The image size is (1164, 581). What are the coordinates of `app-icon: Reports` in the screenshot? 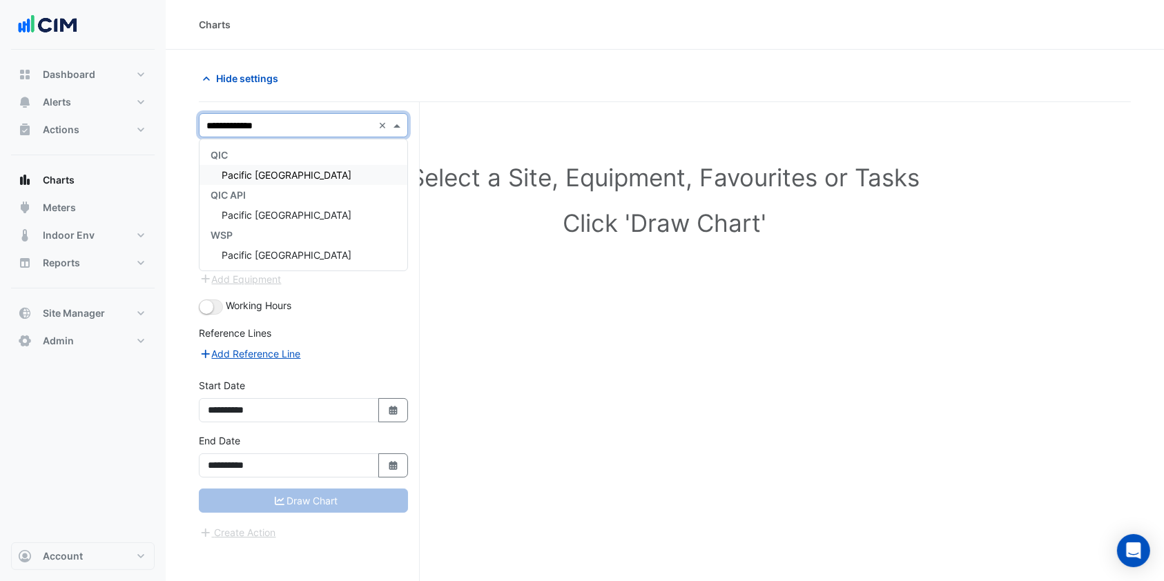 It's located at (25, 263).